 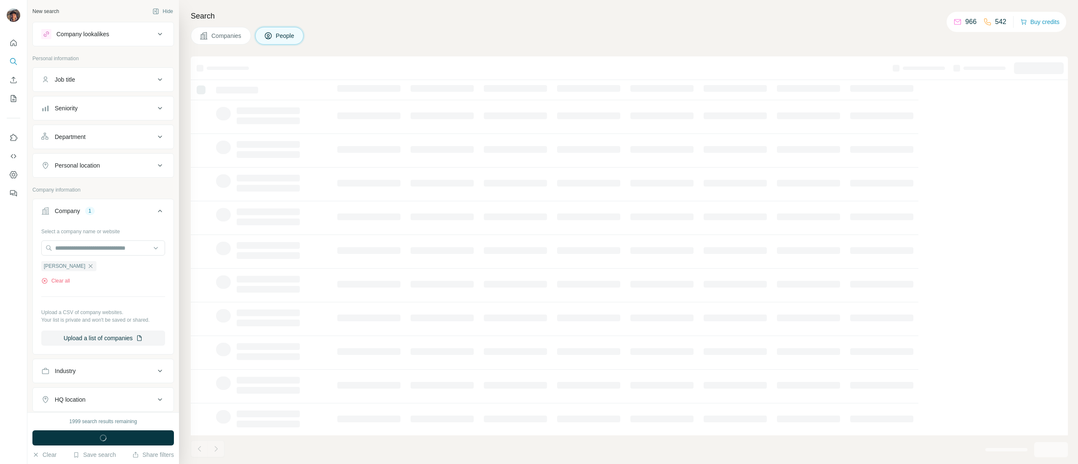 What do you see at coordinates (103, 59) in the screenshot?
I see `p: Personal information` at bounding box center [103, 59].